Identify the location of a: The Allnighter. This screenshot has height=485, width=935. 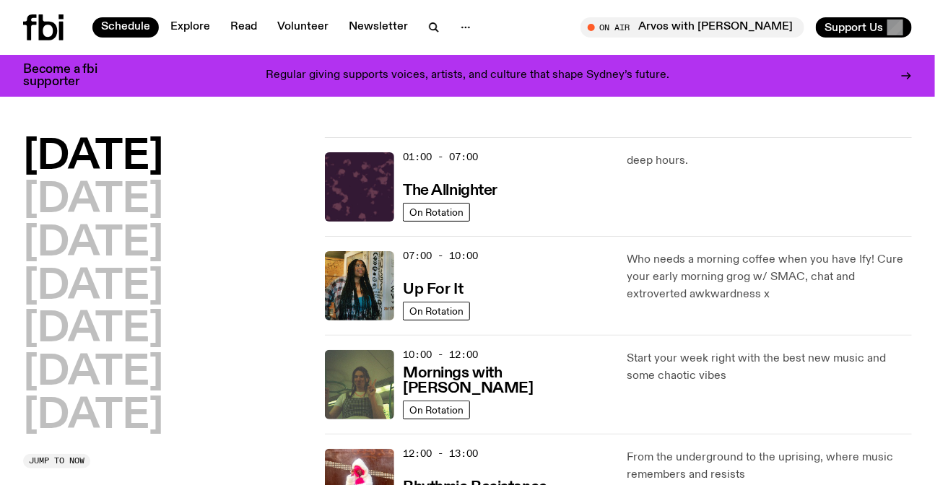
(450, 189).